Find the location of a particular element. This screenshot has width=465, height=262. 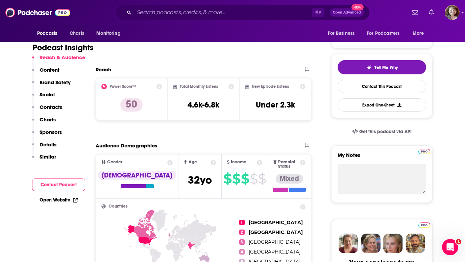

button: Reach & Audience is located at coordinates (58, 60).